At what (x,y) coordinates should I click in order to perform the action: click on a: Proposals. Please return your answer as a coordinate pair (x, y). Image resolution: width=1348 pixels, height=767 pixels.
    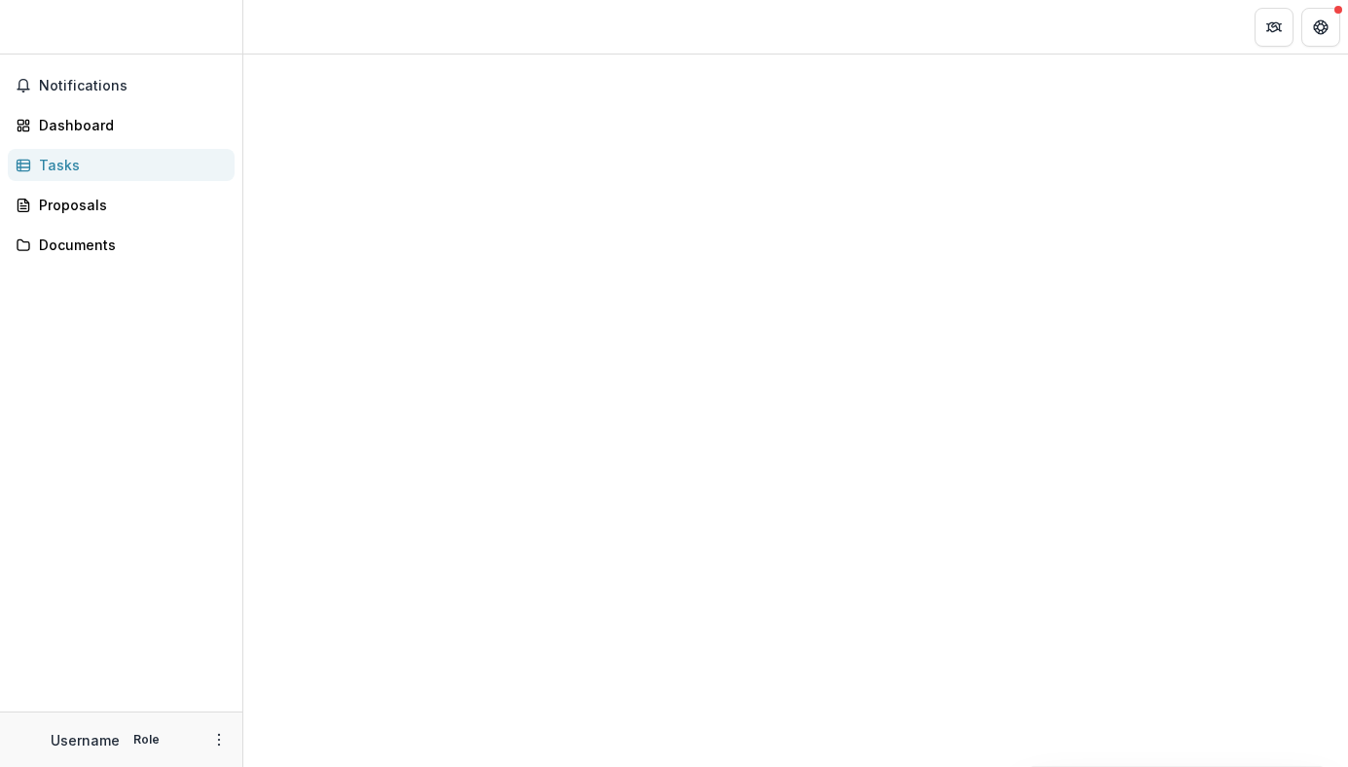
    Looking at the image, I should click on (121, 204).